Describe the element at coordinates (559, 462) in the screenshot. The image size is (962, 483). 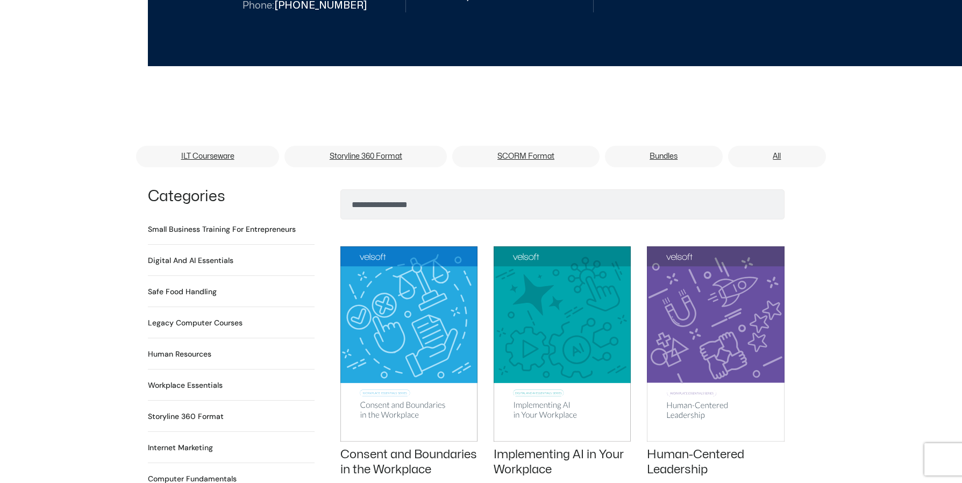
I see `a: Implementing AI in Your Workplace` at that location.